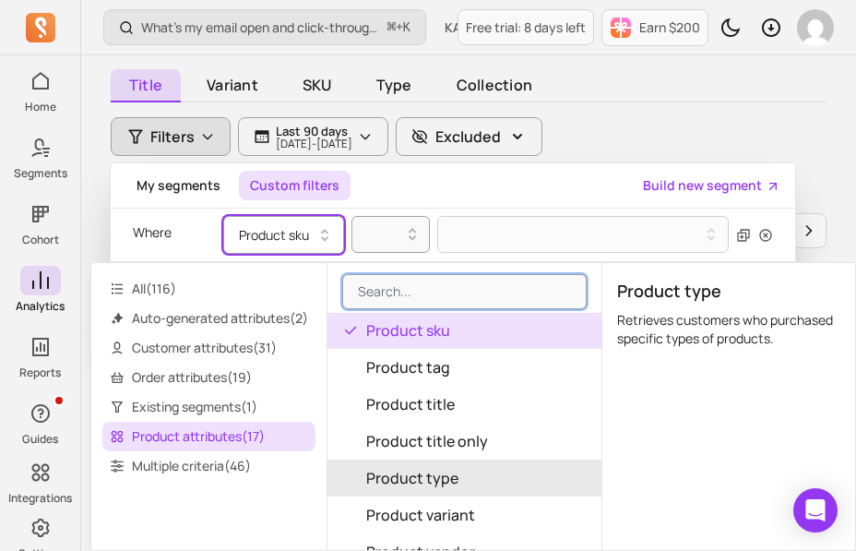 The height and width of the screenshot is (551, 856). What do you see at coordinates (394, 85) in the screenshot?
I see `span: Type` at bounding box center [394, 85].